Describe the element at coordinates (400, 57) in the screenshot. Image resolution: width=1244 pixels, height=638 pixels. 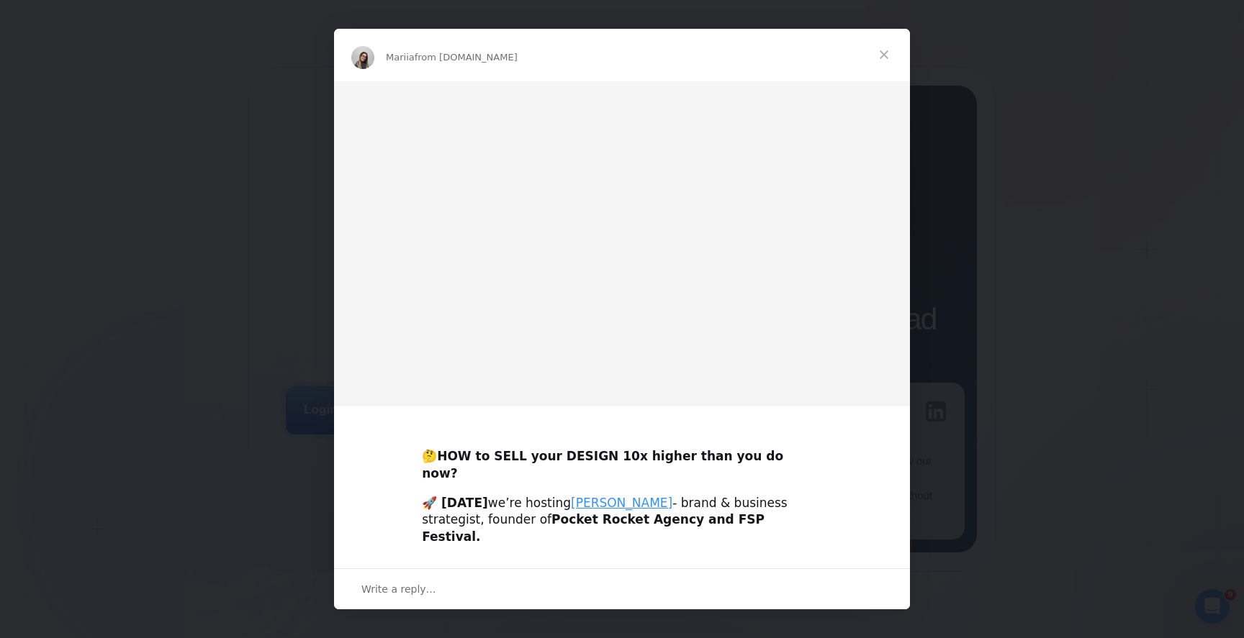
I see `span: Mariia` at that location.